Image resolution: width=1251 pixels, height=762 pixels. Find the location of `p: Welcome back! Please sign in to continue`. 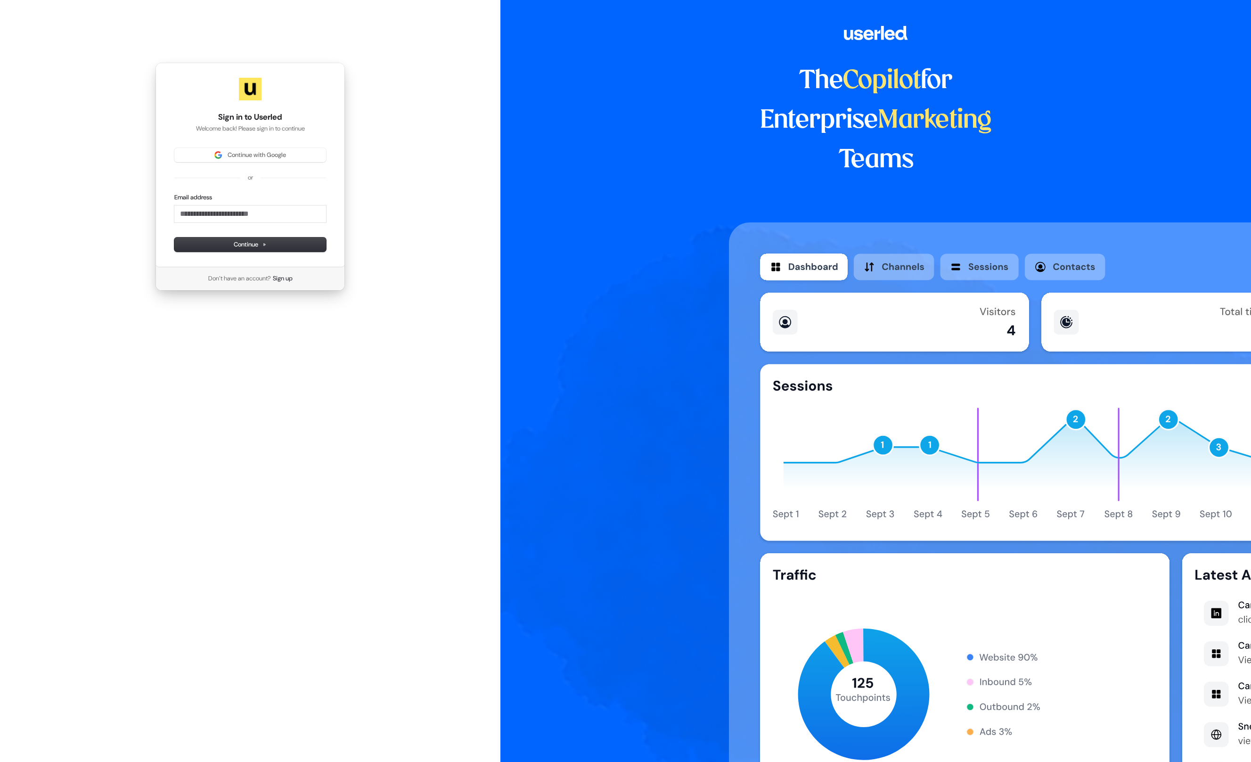

p: Welcome back! Please sign in to continue is located at coordinates (250, 129).